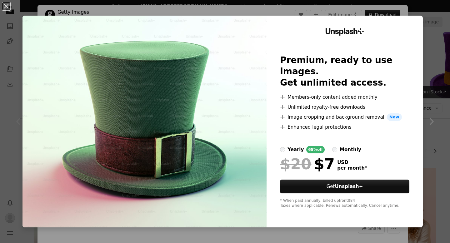 Image resolution: width=450 pixels, height=243 pixels. I want to click on a: GetUnsplash+, so click(344, 186).